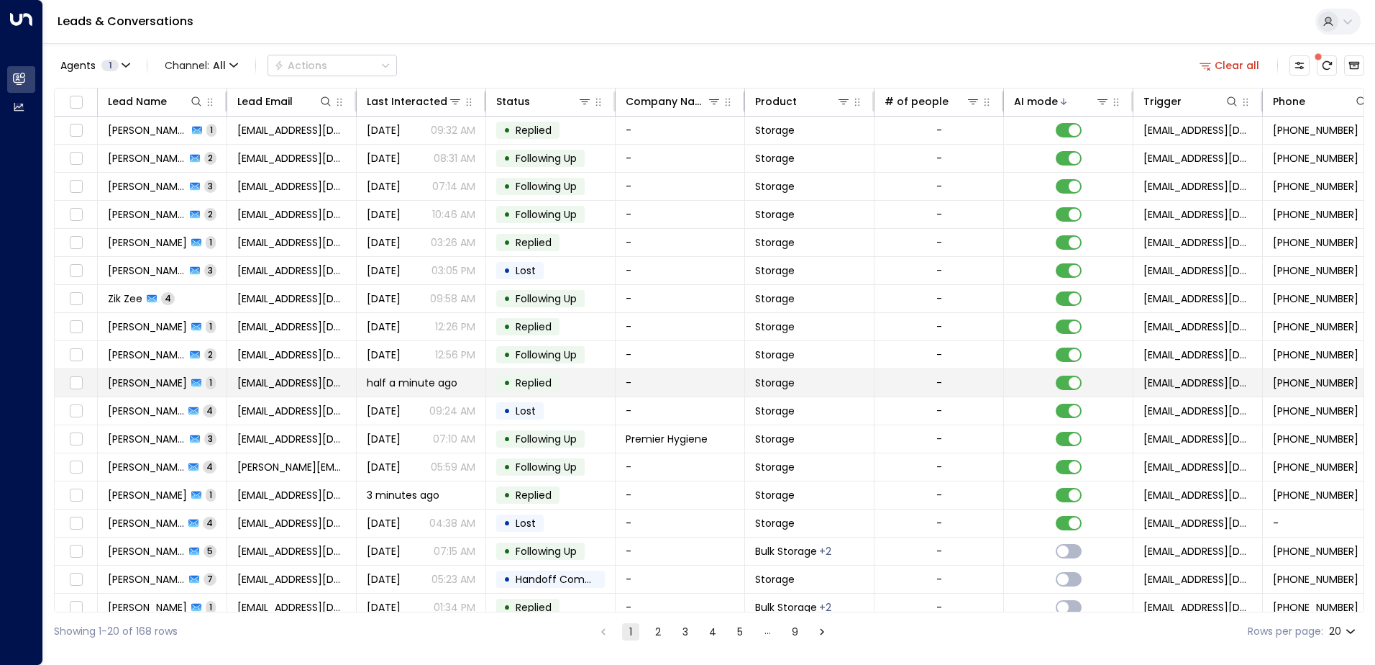 This screenshot has height=665, width=1375. I want to click on p: 01:34 PM, so click(455, 607).